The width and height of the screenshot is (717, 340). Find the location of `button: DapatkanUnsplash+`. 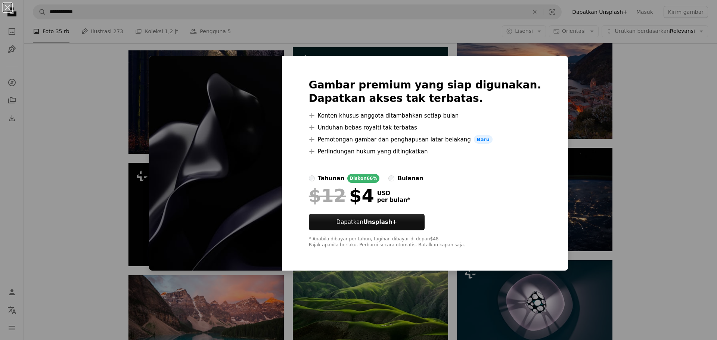

button: DapatkanUnsplash+ is located at coordinates (367, 222).